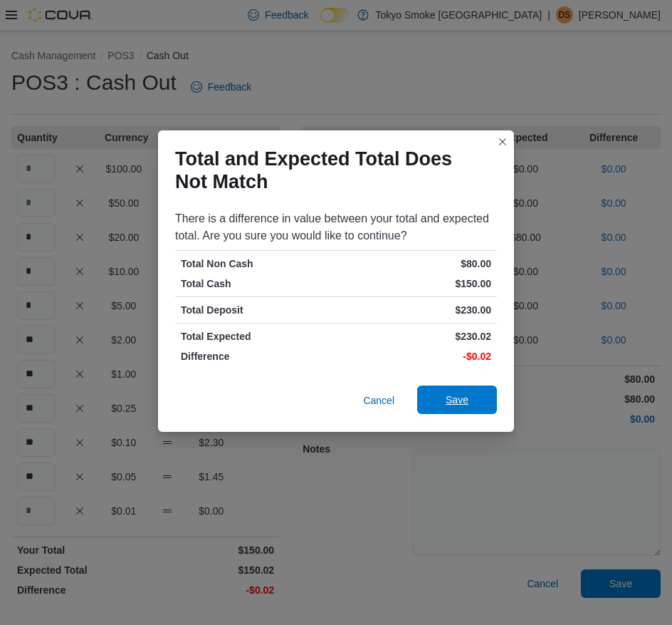 The image size is (672, 625). I want to click on p: $150.00, so click(415, 284).